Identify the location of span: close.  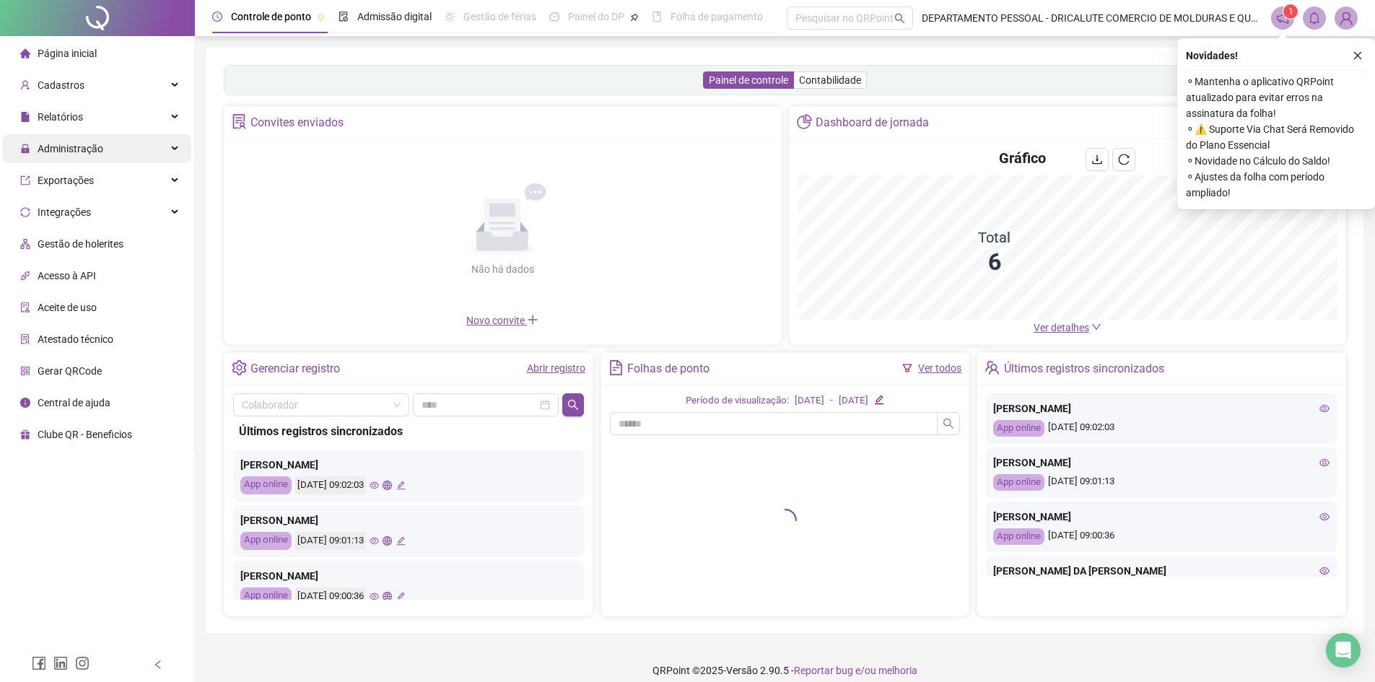
(1357, 56).